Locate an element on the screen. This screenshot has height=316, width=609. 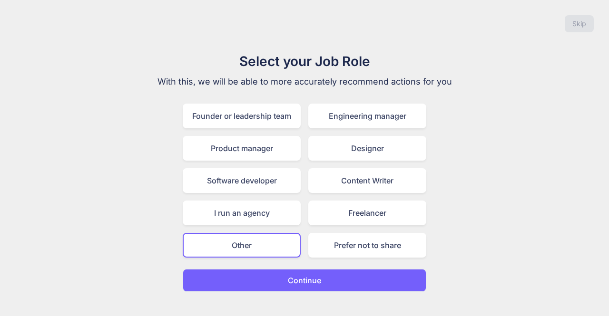
p: Continue is located at coordinates (304, 281).